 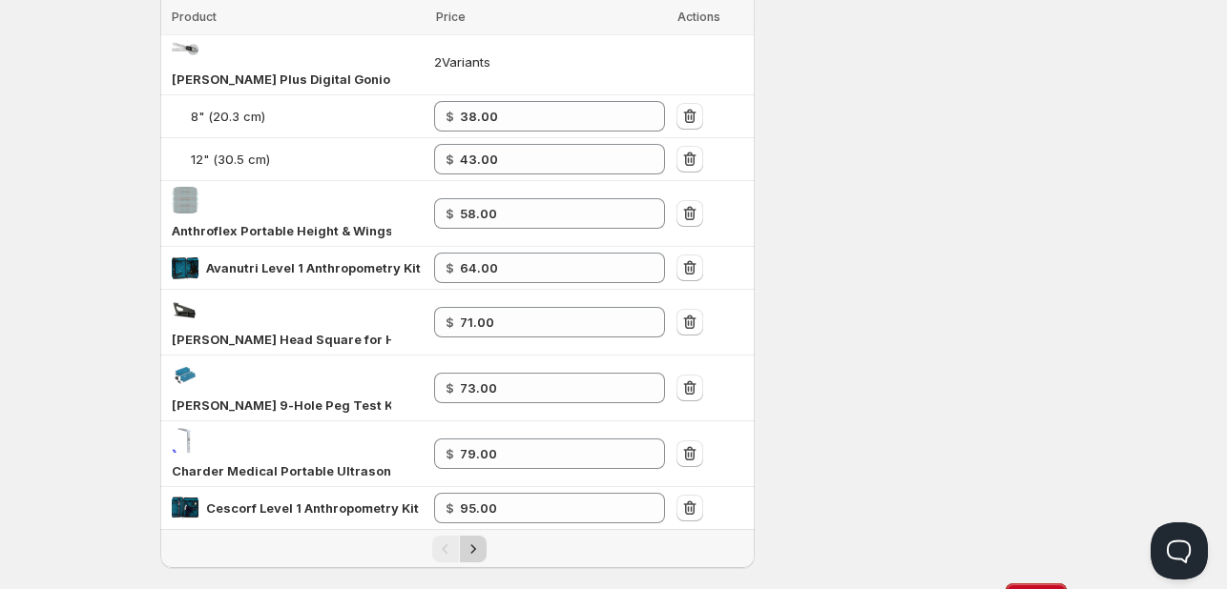 What do you see at coordinates (313, 268) in the screenshot?
I see `span: Avanutri Level 1 Anthropometry Kit` at bounding box center [313, 268].